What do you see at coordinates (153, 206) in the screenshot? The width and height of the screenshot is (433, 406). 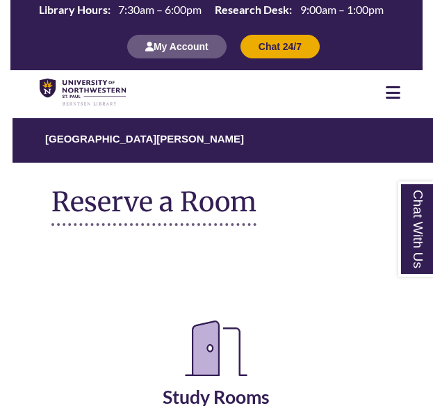 I see `h1: Reserve a Room` at bounding box center [153, 206].